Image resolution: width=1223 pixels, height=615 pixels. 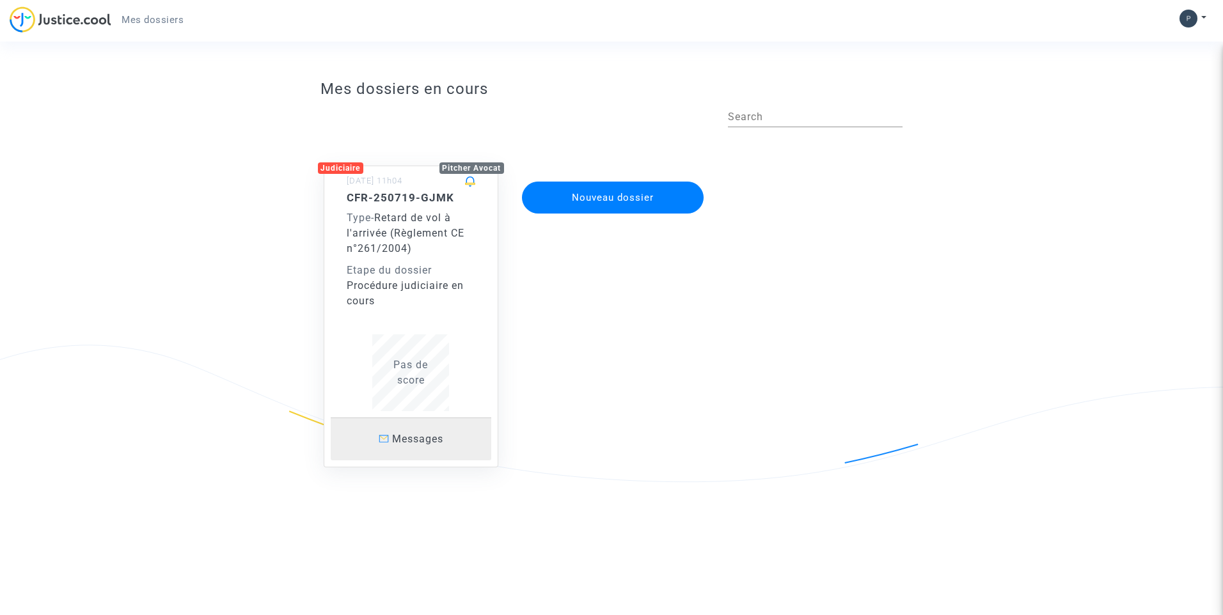 What do you see at coordinates (60, 19) in the screenshot?
I see `img: jc-logo.svg` at bounding box center [60, 19].